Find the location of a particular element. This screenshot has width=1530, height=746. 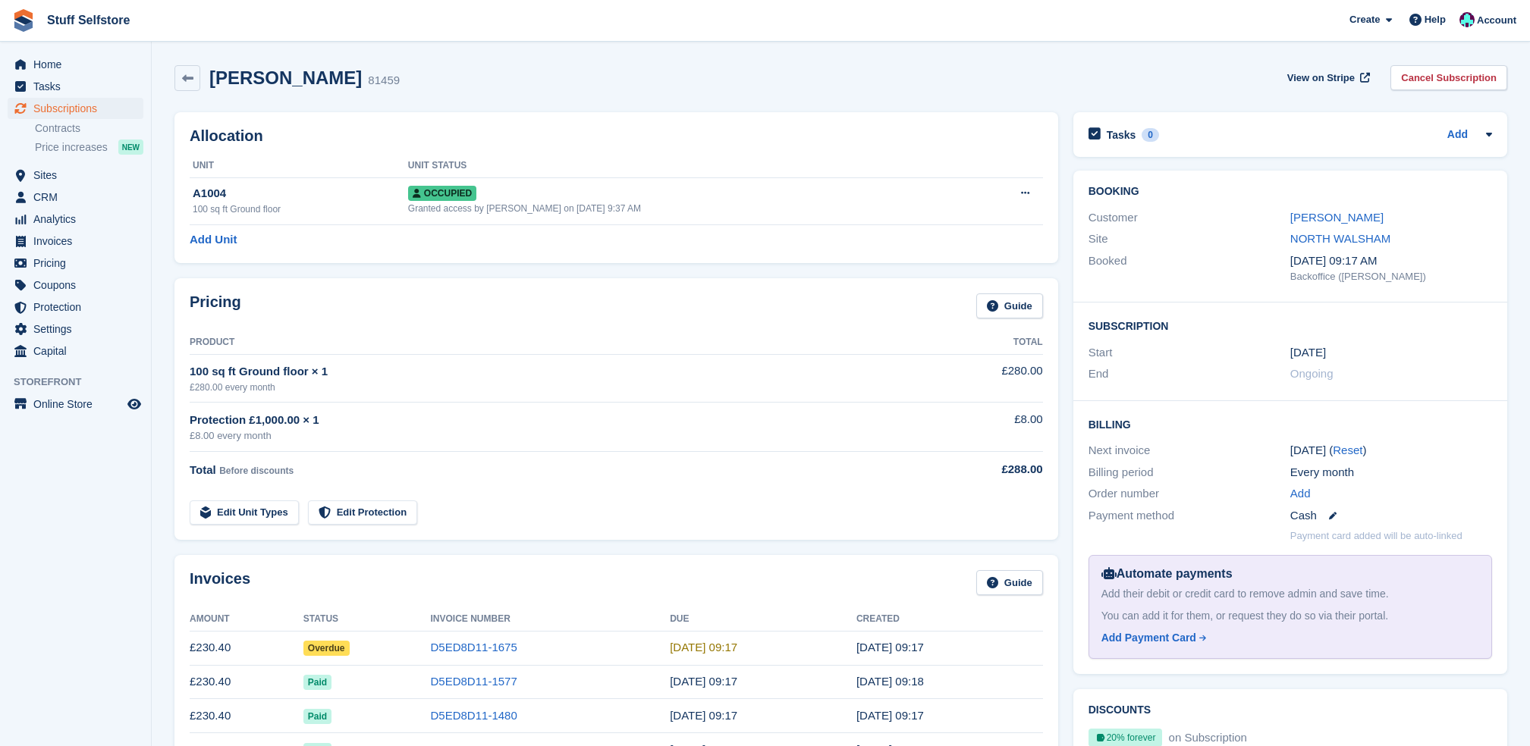

th: Amount is located at coordinates (246, 620).